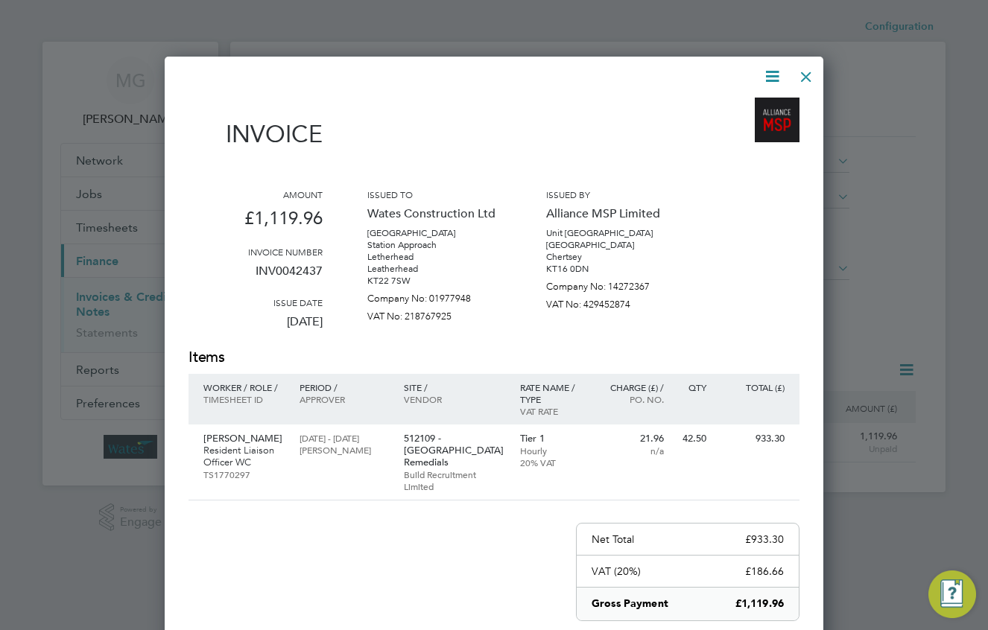  Describe the element at coordinates (612, 539) in the screenshot. I see `p: Net Total` at that location.